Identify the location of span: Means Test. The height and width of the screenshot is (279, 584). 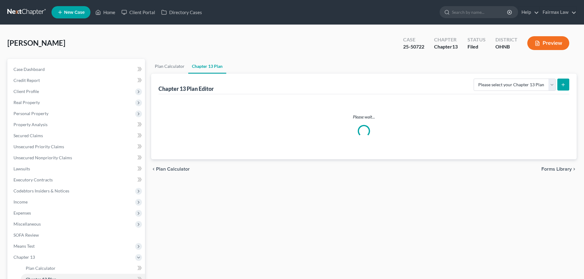
(24, 245).